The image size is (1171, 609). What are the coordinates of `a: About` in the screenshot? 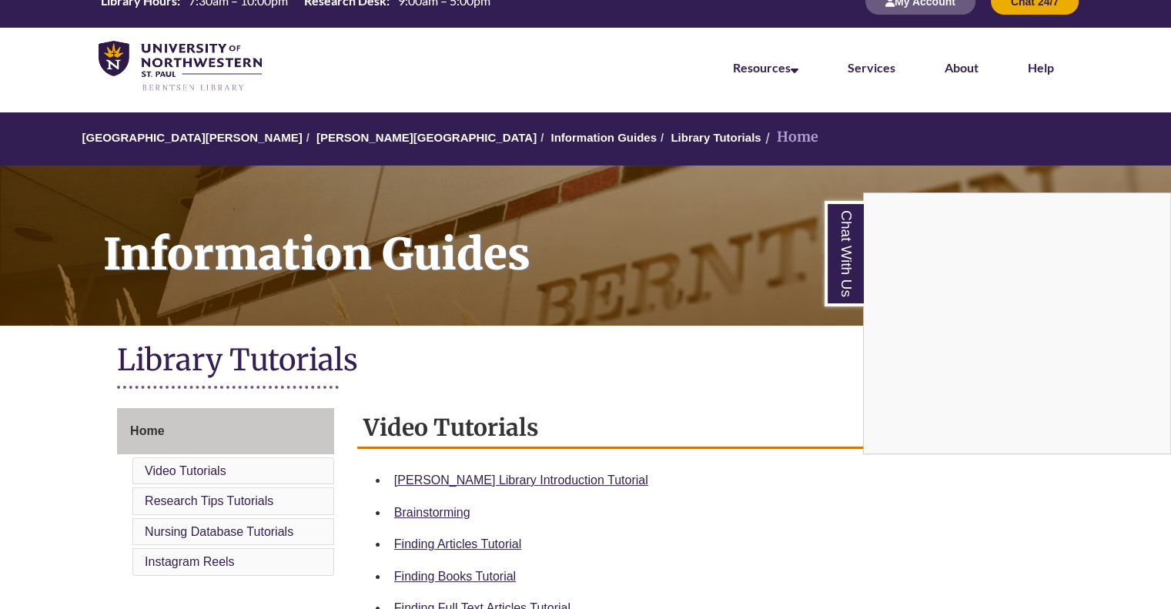 It's located at (962, 67).